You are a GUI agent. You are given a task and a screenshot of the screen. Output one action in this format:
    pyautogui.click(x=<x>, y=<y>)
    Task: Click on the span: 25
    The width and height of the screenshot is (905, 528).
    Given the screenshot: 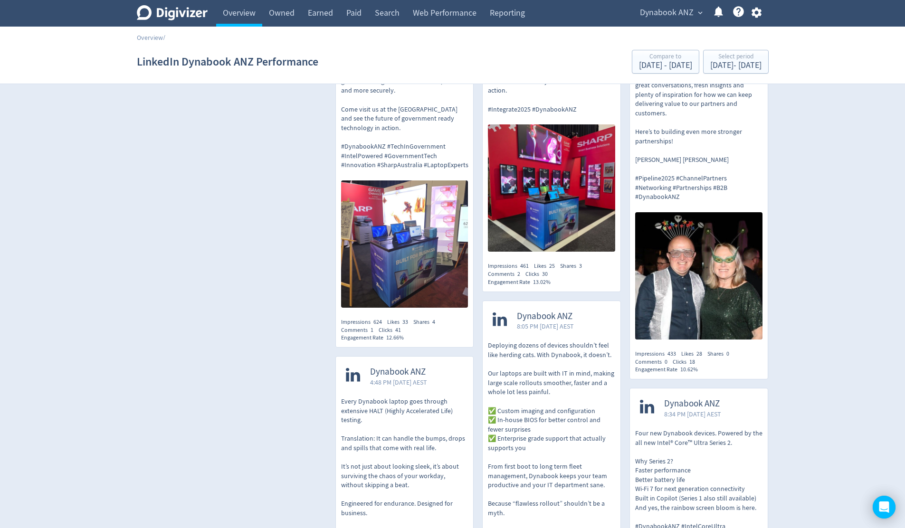 What is the action you would take?
    pyautogui.click(x=552, y=266)
    